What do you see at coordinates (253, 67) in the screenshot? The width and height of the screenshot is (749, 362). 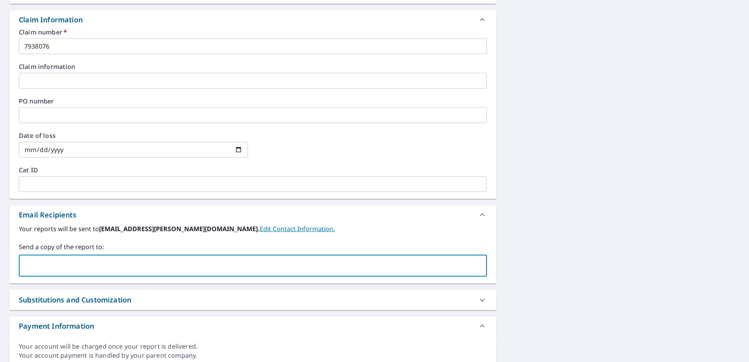 I see `label: Claim information` at bounding box center [253, 67].